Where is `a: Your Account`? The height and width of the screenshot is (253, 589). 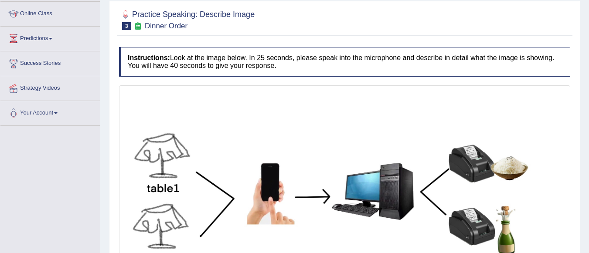 a: Your Account is located at coordinates (50, 112).